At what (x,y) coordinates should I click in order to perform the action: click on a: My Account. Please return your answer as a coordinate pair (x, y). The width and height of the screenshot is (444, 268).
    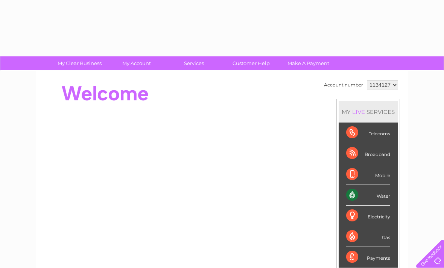
    Looking at the image, I should click on (137, 63).